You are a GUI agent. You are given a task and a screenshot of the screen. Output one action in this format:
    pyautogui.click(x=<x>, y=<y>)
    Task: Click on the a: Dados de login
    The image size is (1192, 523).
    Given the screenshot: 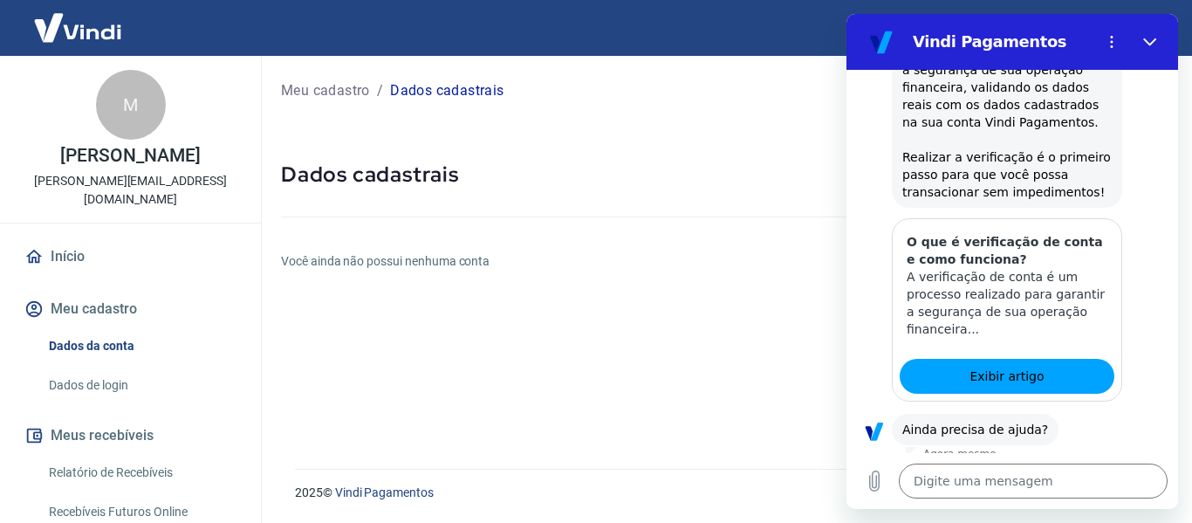 What is the action you would take?
    pyautogui.click(x=141, y=385)
    